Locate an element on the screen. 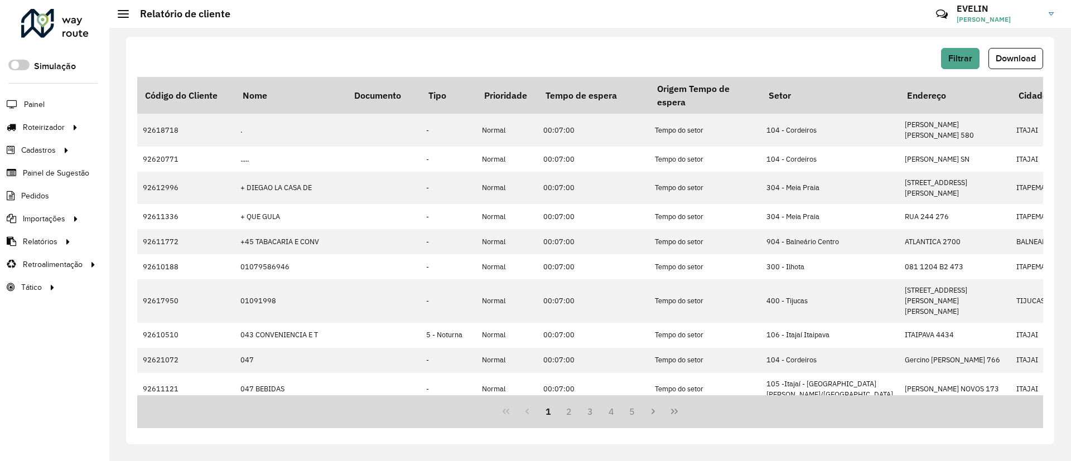 This screenshot has height=461, width=1071. span: Filtrar is located at coordinates (960, 58).